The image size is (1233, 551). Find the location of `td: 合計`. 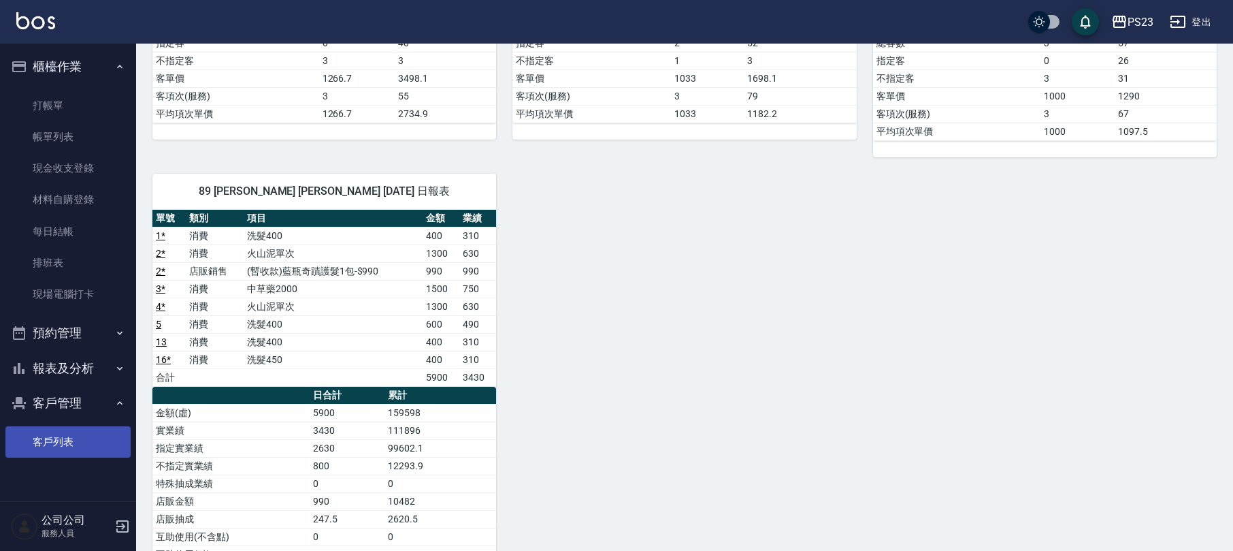

td: 合計 is located at coordinates (169, 377).